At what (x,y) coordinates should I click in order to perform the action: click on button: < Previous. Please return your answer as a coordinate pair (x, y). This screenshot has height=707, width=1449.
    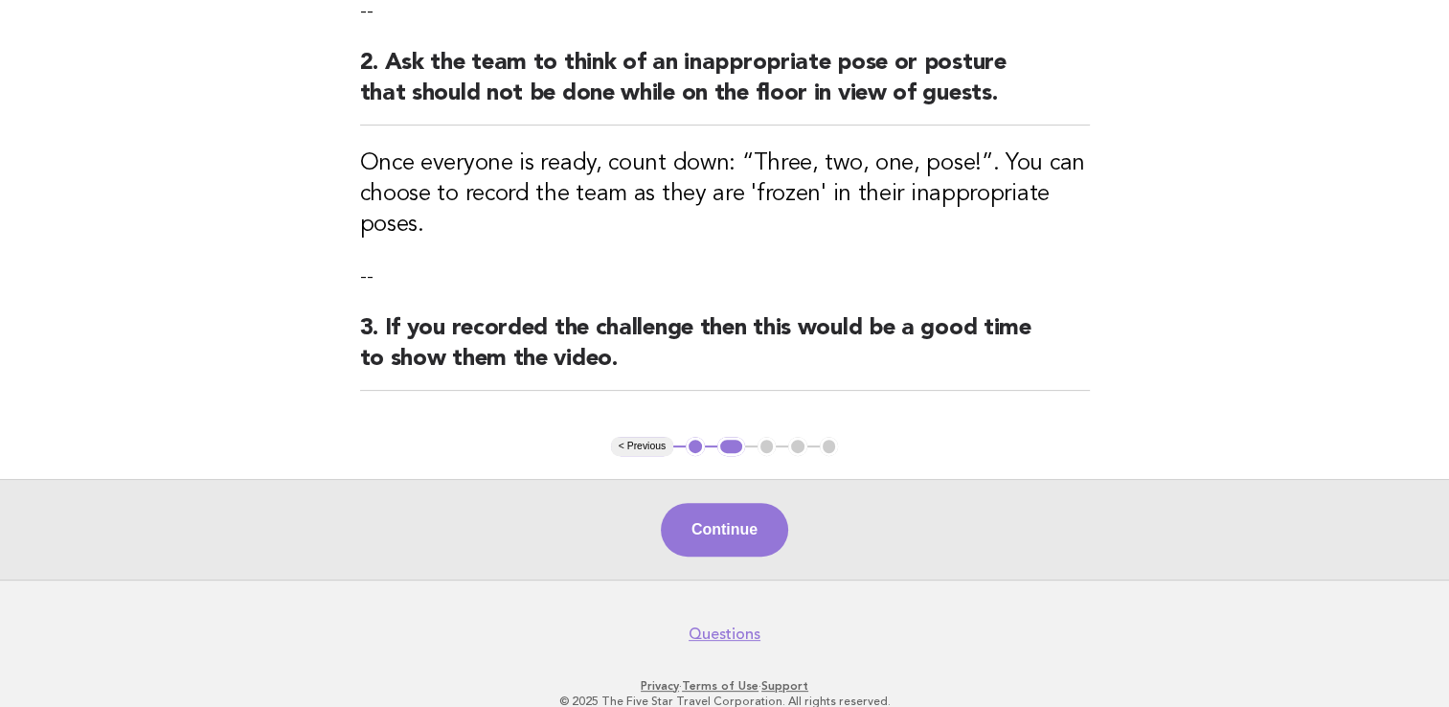
    Looking at the image, I should click on (642, 446).